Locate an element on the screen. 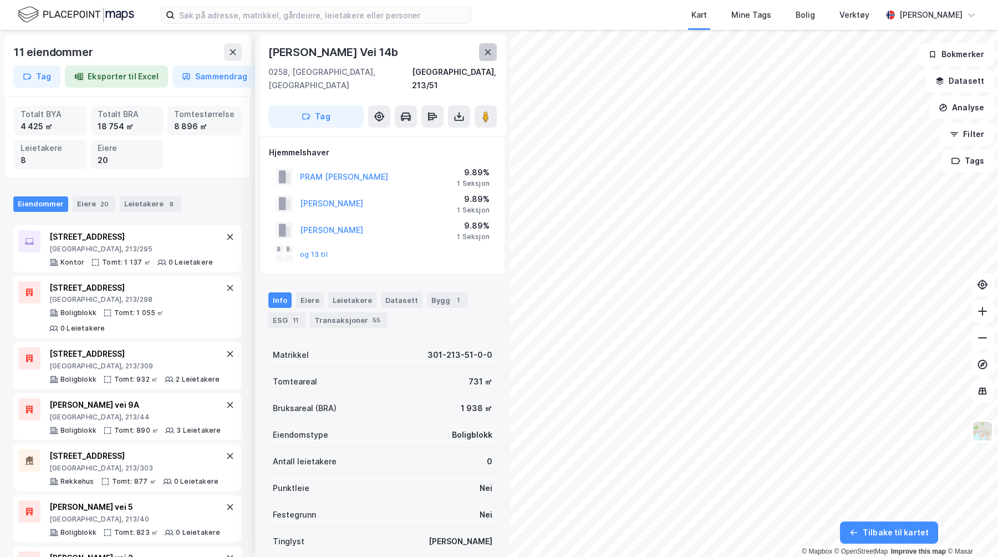  button: Bokmerker is located at coordinates (956, 54).